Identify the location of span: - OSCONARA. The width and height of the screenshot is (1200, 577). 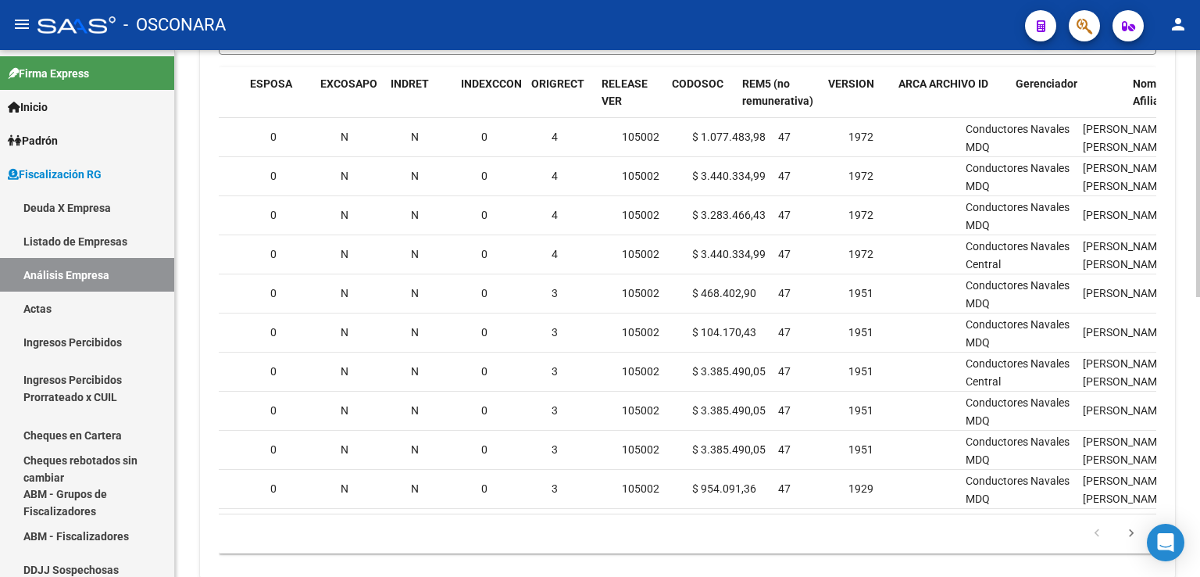
(174, 25).